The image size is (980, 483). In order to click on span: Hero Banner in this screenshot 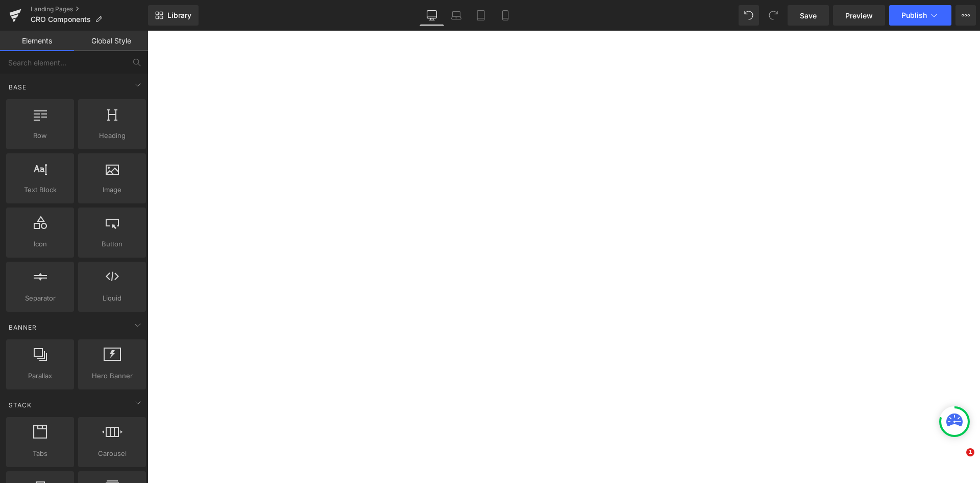, I will do `click(112, 375)`.